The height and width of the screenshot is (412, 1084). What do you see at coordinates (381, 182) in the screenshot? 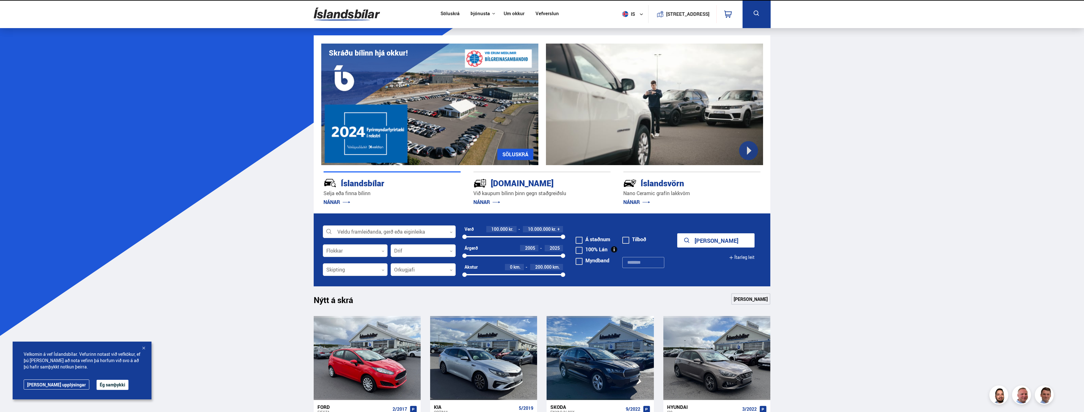
I see `div: Íslandsbílar` at bounding box center [381, 182].